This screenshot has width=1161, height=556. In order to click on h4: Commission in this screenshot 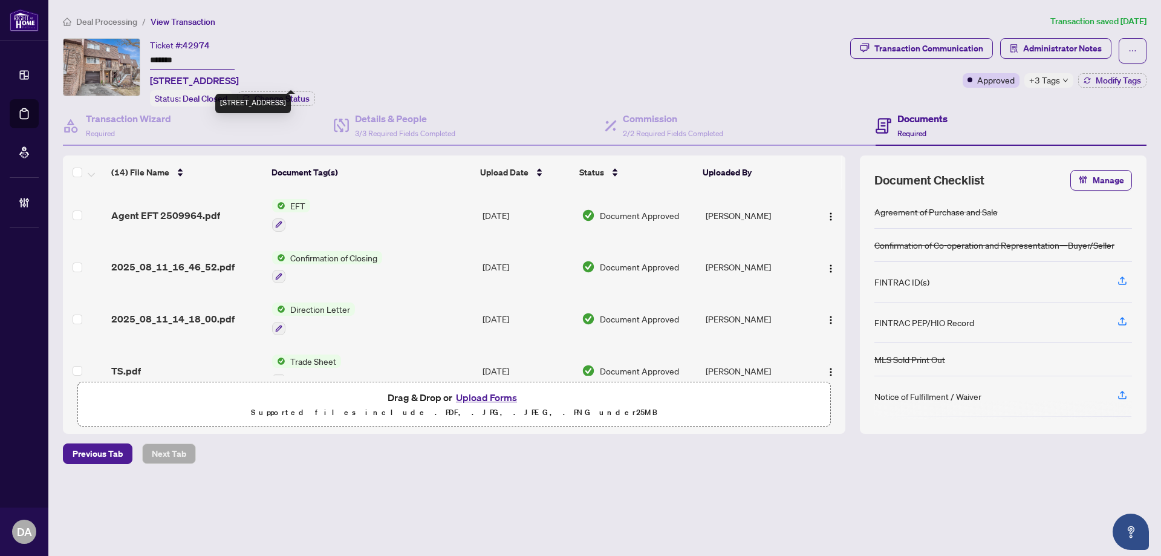, I will do `click(673, 119)`.